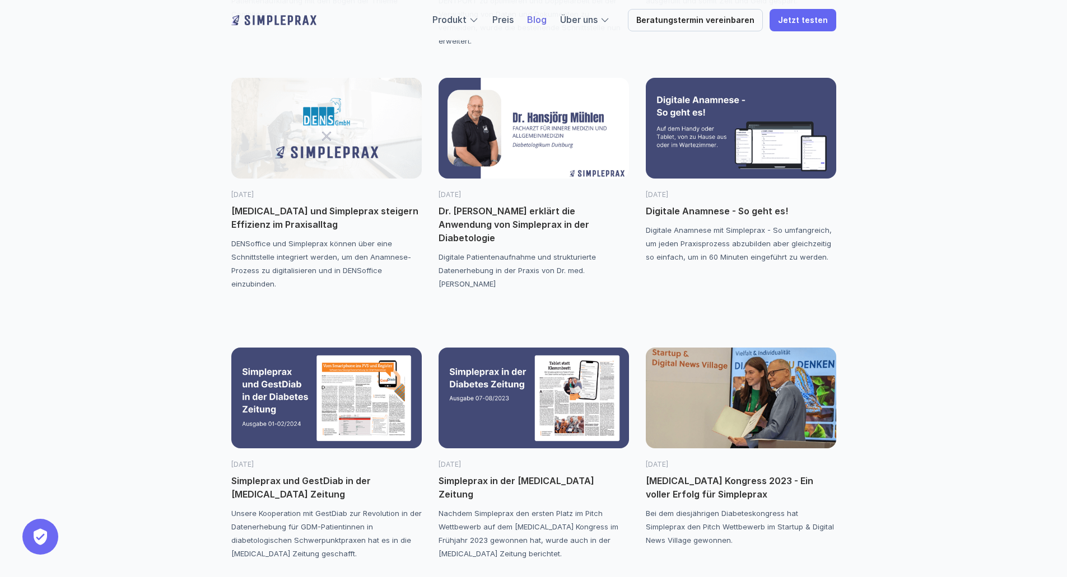 This screenshot has height=577, width=1067. I want to click on a: Blog, so click(537, 20).